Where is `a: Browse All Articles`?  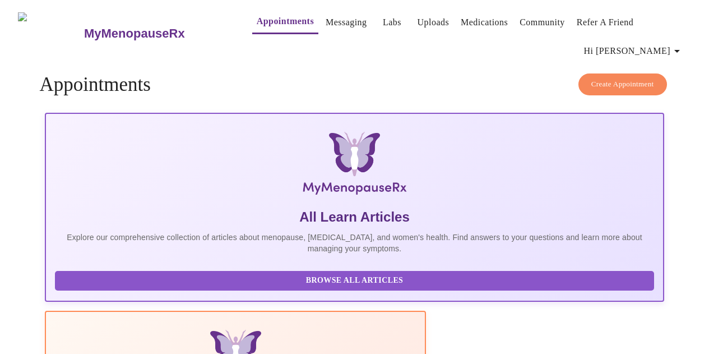 a: Browse All Articles is located at coordinates (355, 279).